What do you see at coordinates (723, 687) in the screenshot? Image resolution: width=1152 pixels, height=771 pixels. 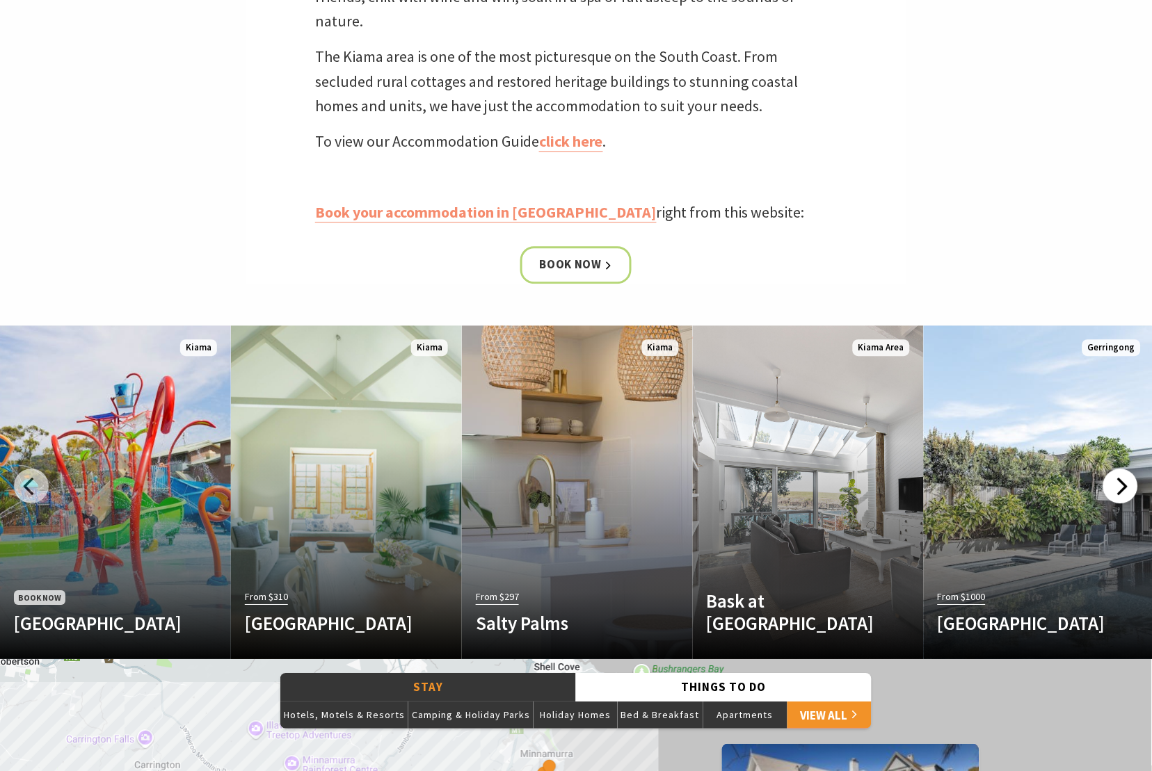 I see `button: Things To Do` at bounding box center [723, 687].